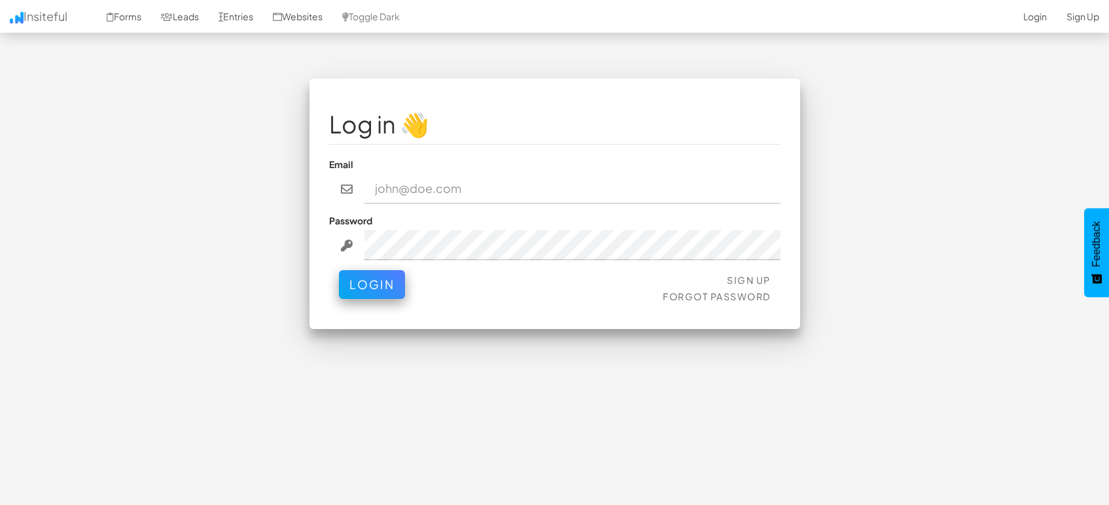 The image size is (1109, 505). I want to click on span: Feedback, so click(1096, 244).